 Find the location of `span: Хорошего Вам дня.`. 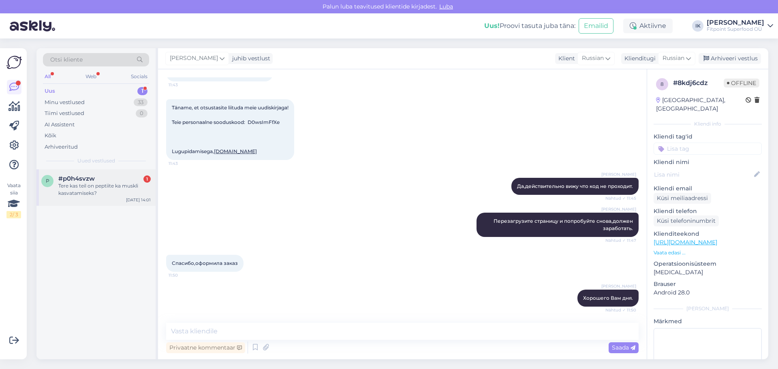

span: Хорошего Вам дня. is located at coordinates (607, 298).